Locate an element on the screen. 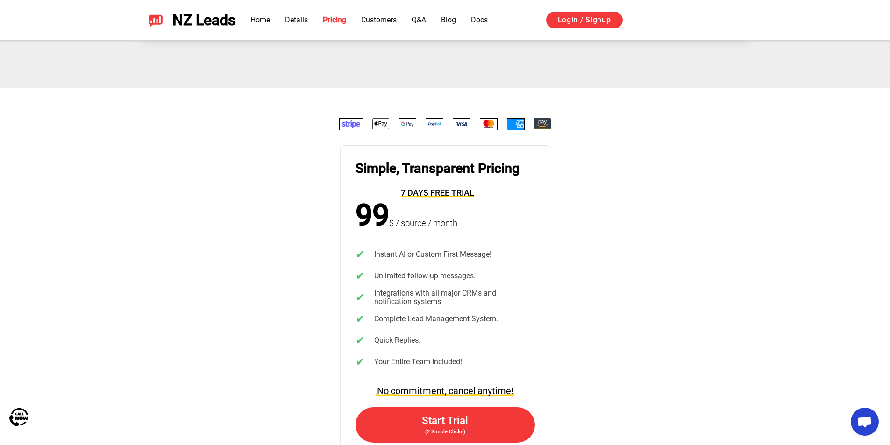  img: Call Now is located at coordinates (19, 417).